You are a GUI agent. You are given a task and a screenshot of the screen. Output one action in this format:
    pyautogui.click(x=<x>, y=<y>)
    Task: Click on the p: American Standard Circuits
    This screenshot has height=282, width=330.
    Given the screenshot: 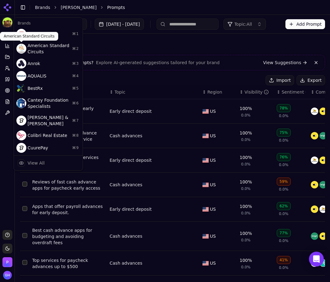 What is the action you would take?
    pyautogui.click(x=29, y=36)
    